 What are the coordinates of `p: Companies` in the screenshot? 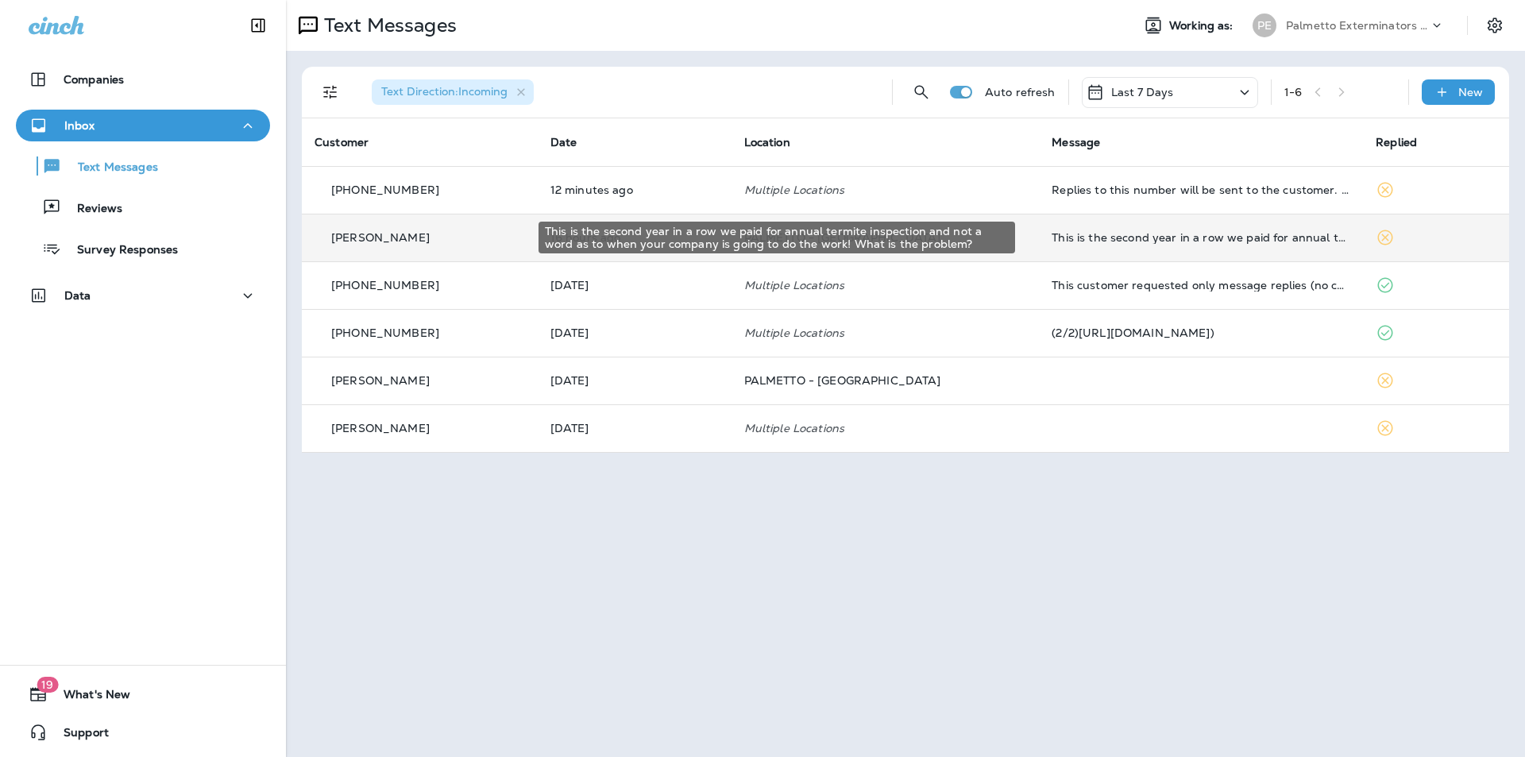 It's located at (94, 79).